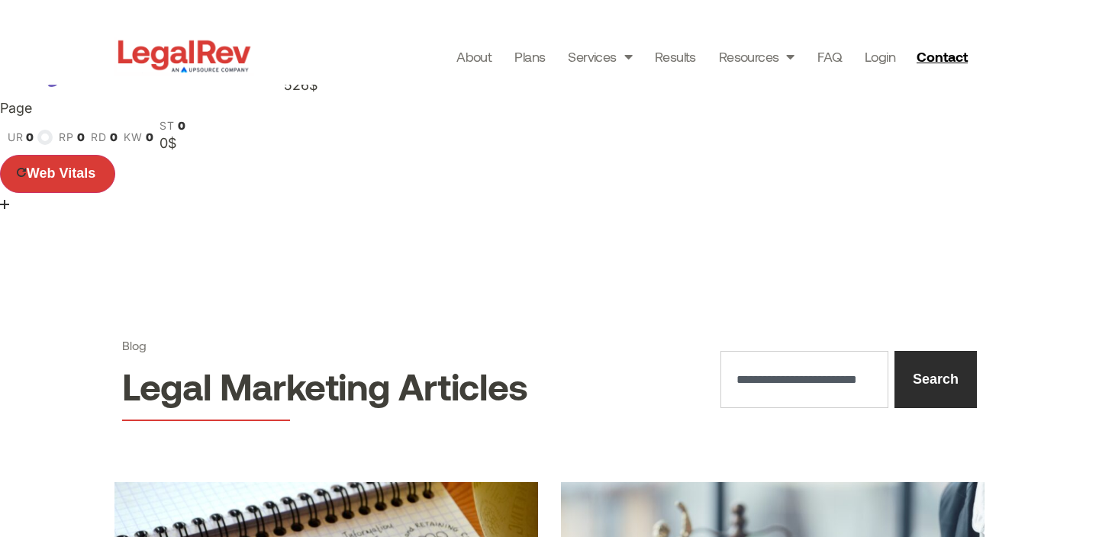  Describe the element at coordinates (15, 137) in the screenshot. I see `span: ur` at that location.